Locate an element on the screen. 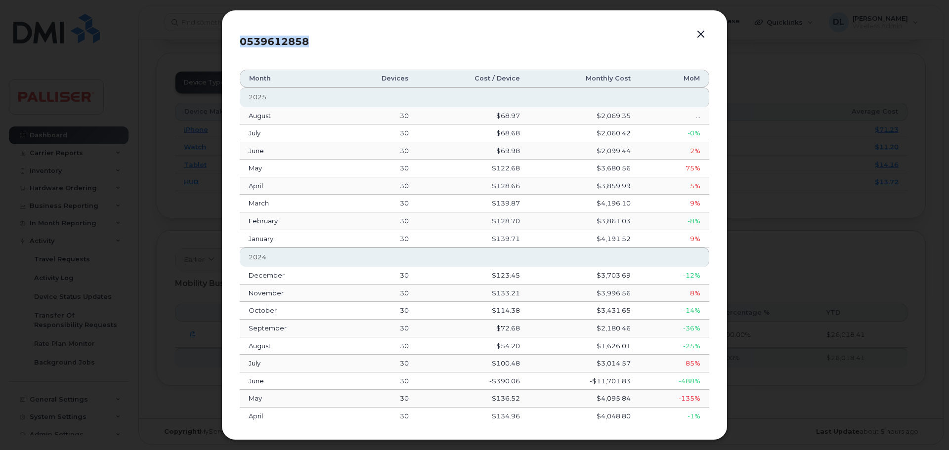 The width and height of the screenshot is (949, 450). td: $100.48 is located at coordinates (474, 364).